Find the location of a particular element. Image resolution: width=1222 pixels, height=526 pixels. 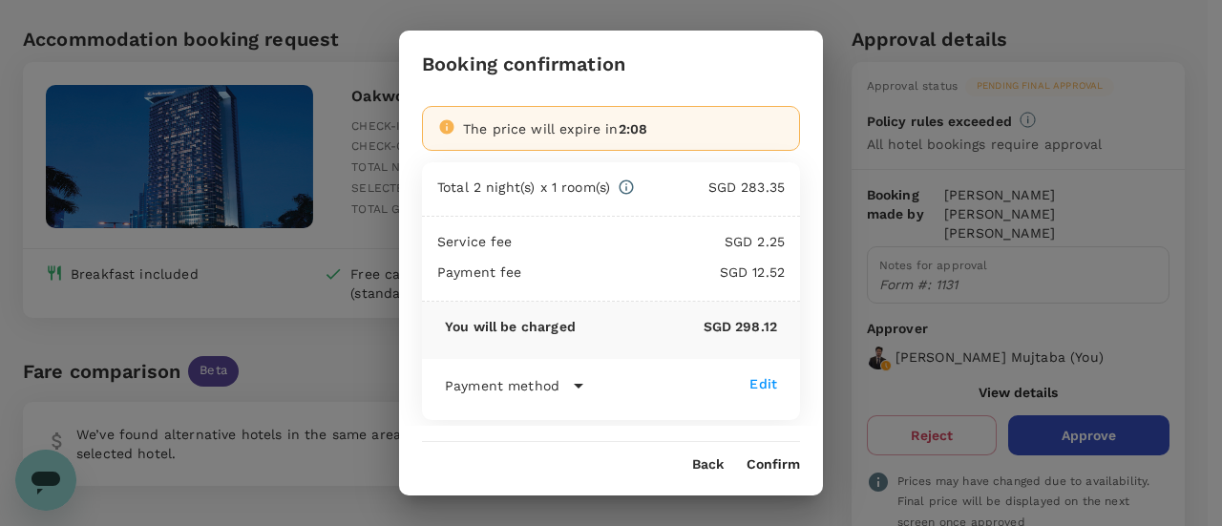

p: Service fee is located at coordinates (474, 241).